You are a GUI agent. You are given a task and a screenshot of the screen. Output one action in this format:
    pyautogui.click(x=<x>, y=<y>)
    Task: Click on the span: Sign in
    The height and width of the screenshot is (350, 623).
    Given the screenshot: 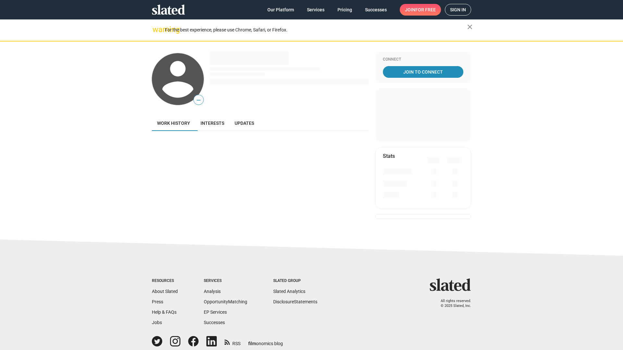 What is the action you would take?
    pyautogui.click(x=458, y=10)
    